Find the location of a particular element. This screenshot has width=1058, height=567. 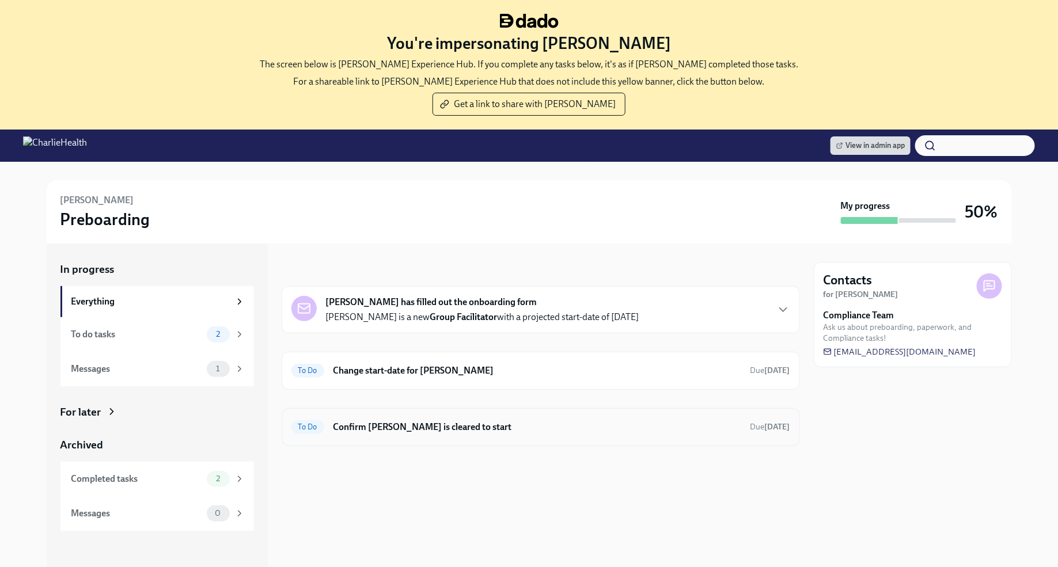

div: For later is located at coordinates (81, 412).